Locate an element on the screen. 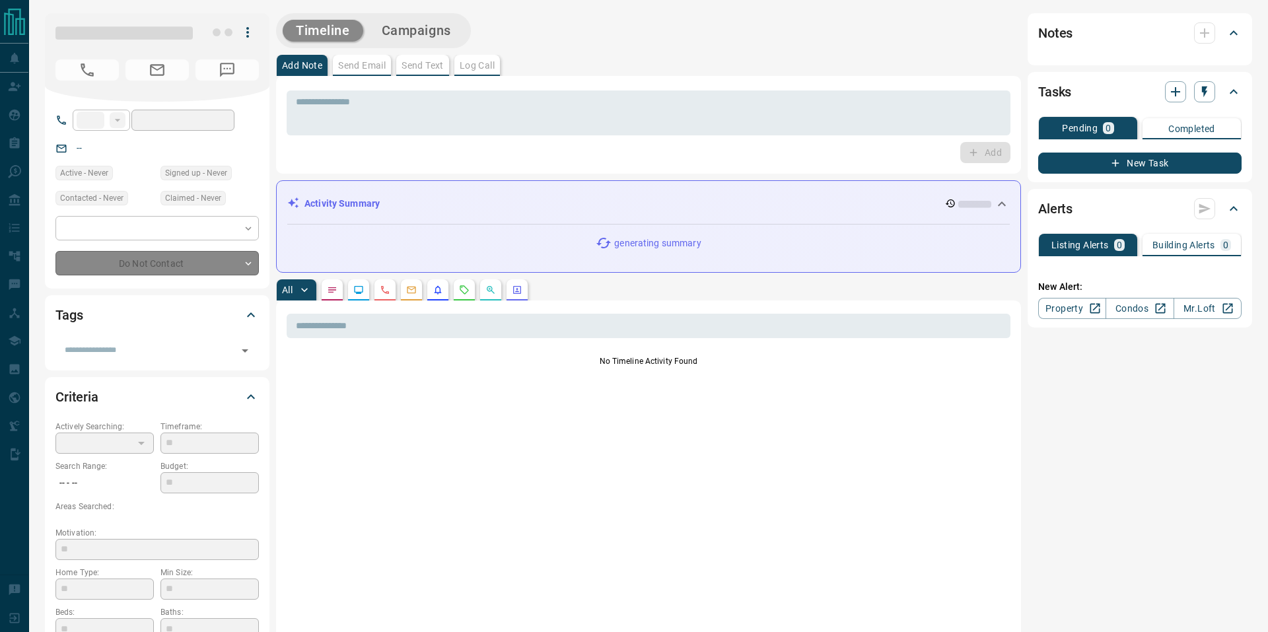 The width and height of the screenshot is (1268, 632). div: Tasks is located at coordinates (1140, 92).